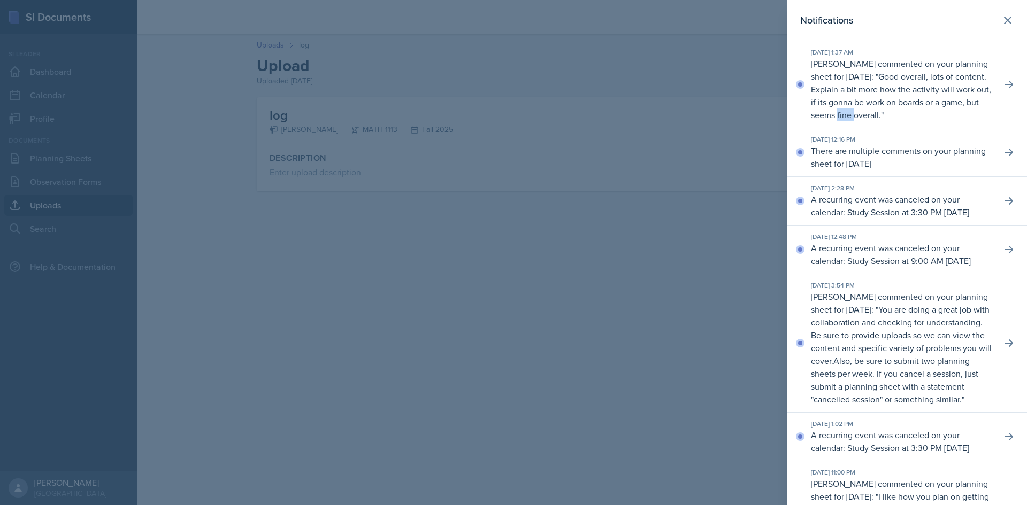  Describe the element at coordinates (900, 96) in the screenshot. I see `p: Good overall, lots of content. Explain a bit more how the activity will work out, if its gonna be...` at that location.